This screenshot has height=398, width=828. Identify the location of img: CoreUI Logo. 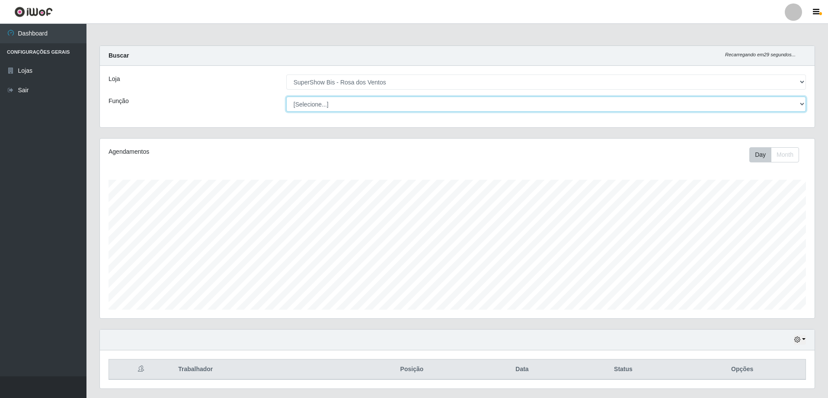
(33, 12).